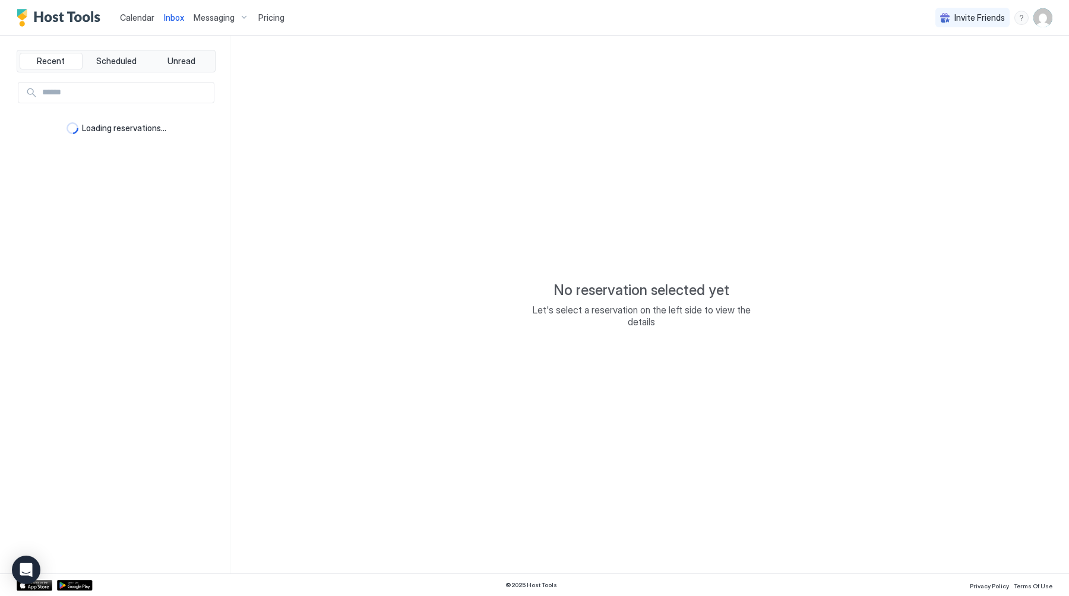 The height and width of the screenshot is (596, 1069). What do you see at coordinates (989, 585) in the screenshot?
I see `a: Privacy Policy` at bounding box center [989, 585].